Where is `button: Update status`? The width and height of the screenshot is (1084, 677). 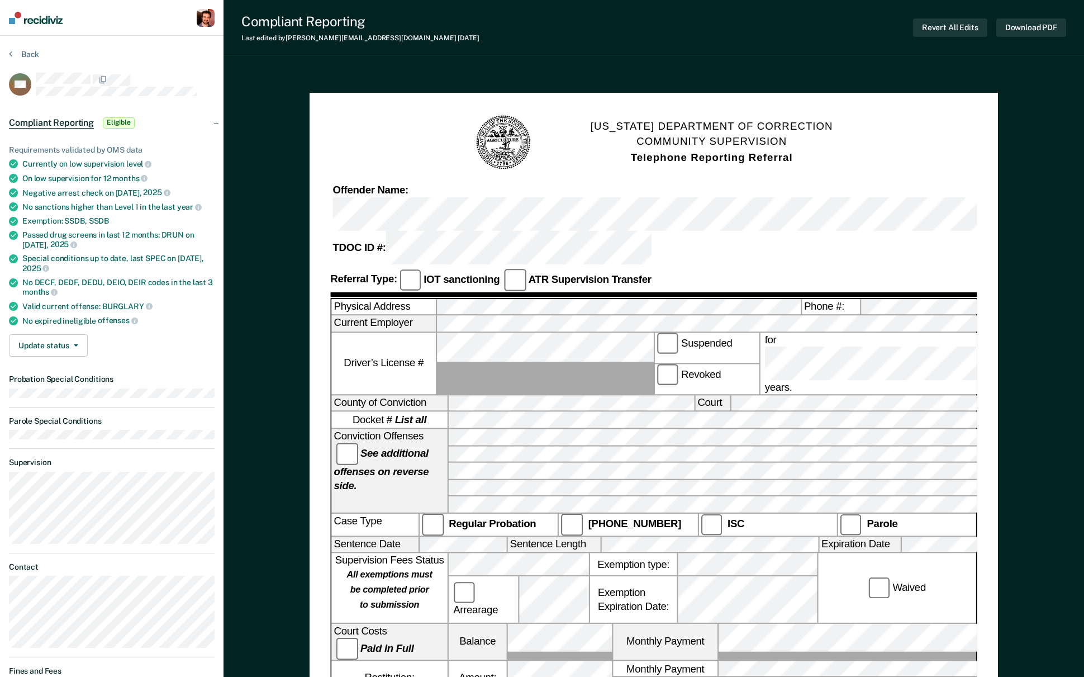 button: Update status is located at coordinates (48, 345).